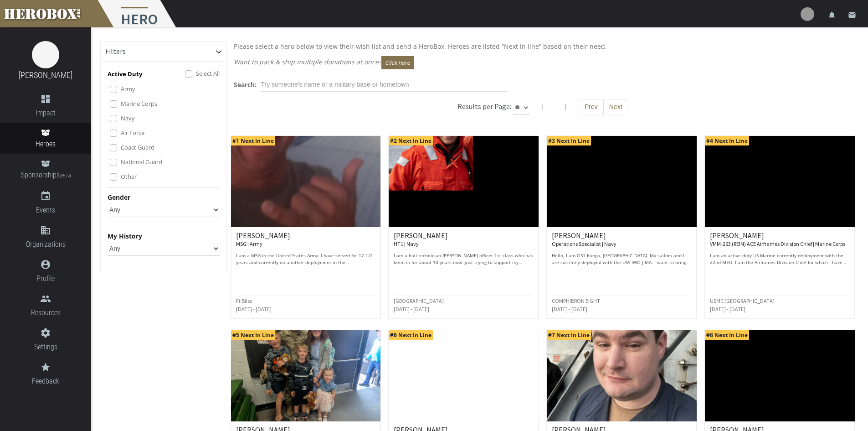 The image size is (868, 431). Describe the element at coordinates (406, 243) in the screenshot. I see `small: HT1 | Navy` at that location.